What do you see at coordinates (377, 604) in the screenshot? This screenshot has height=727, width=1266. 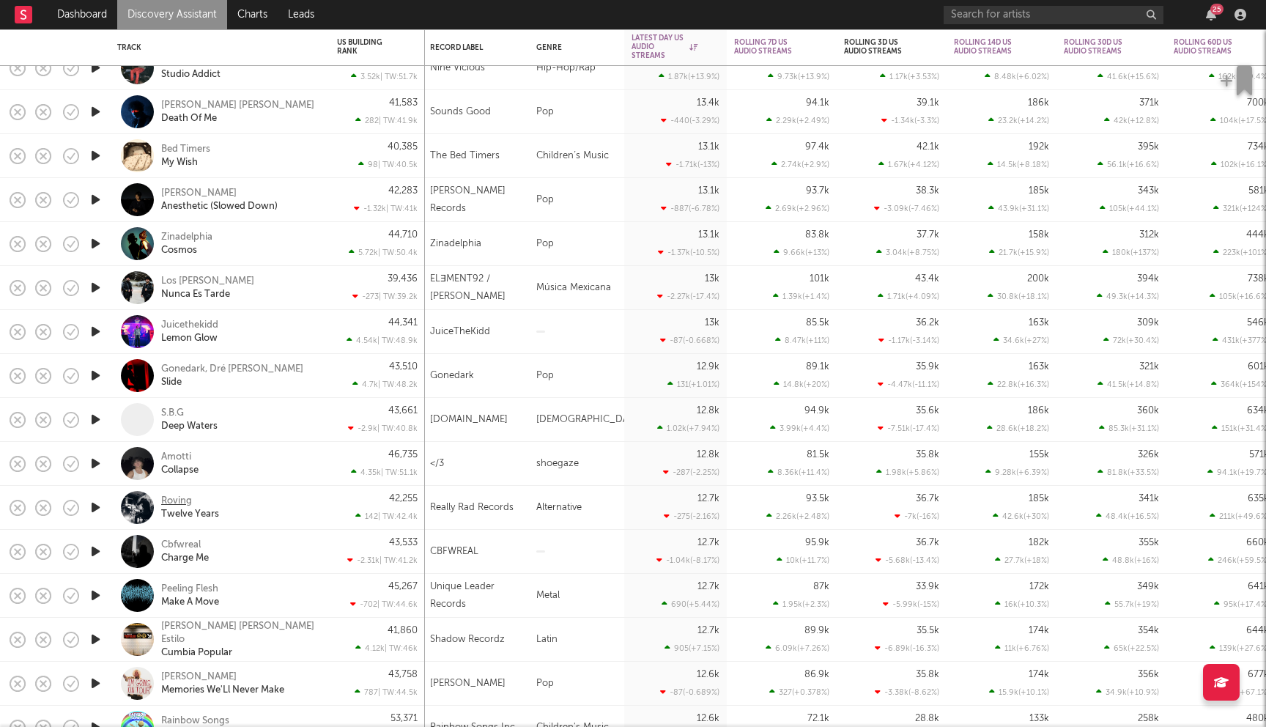 I see `div: -702 | TW: 44.6k` at bounding box center [377, 604].